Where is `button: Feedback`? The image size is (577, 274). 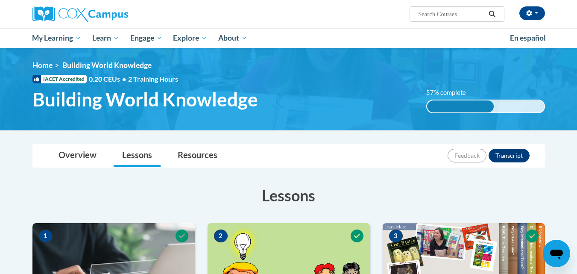 button: Feedback is located at coordinates (467, 155).